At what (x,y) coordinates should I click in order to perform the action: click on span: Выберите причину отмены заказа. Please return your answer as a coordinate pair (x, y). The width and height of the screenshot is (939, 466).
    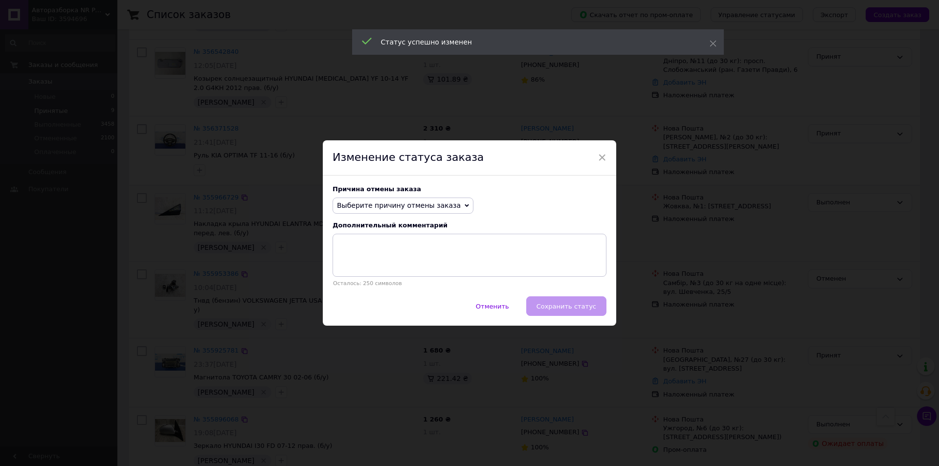
    Looking at the image, I should click on (398, 205).